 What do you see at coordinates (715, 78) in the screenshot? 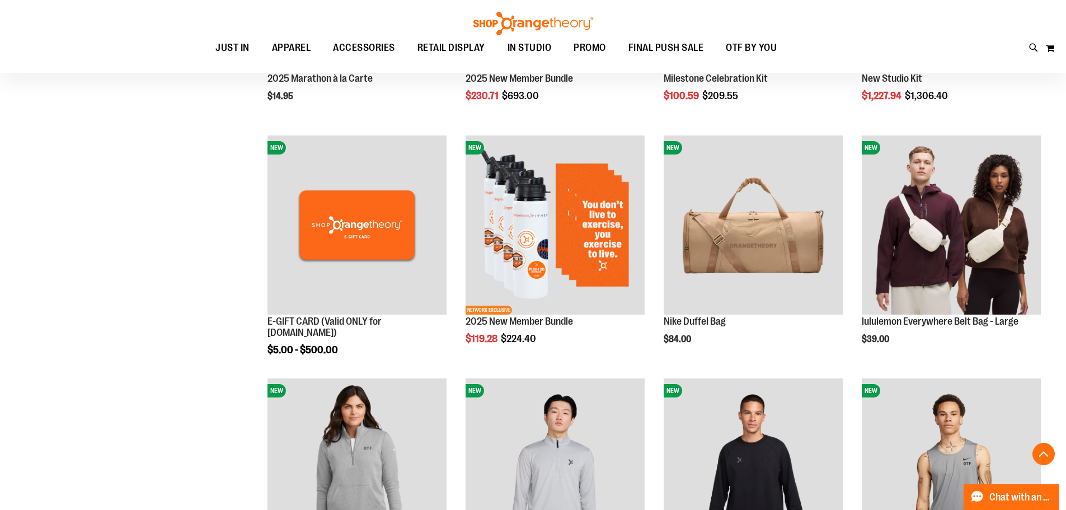
I see `a: Milestone Celebration Kit` at bounding box center [715, 78].